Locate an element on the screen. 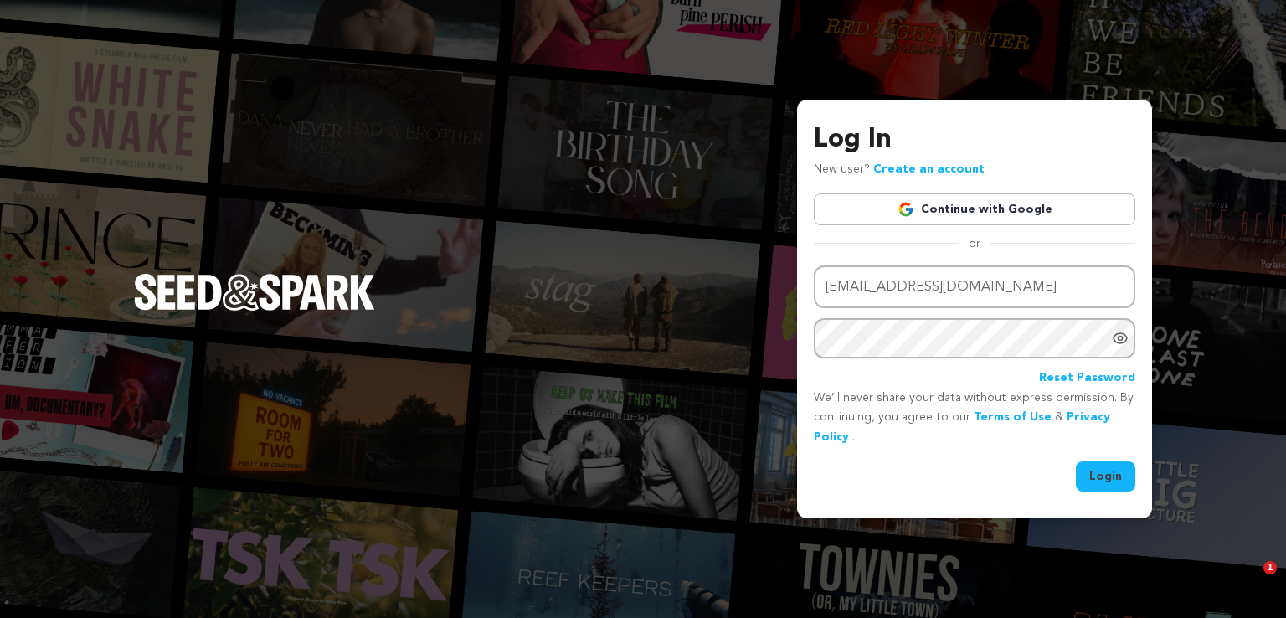 This screenshot has width=1286, height=618. h3: Log In is located at coordinates (975, 140).